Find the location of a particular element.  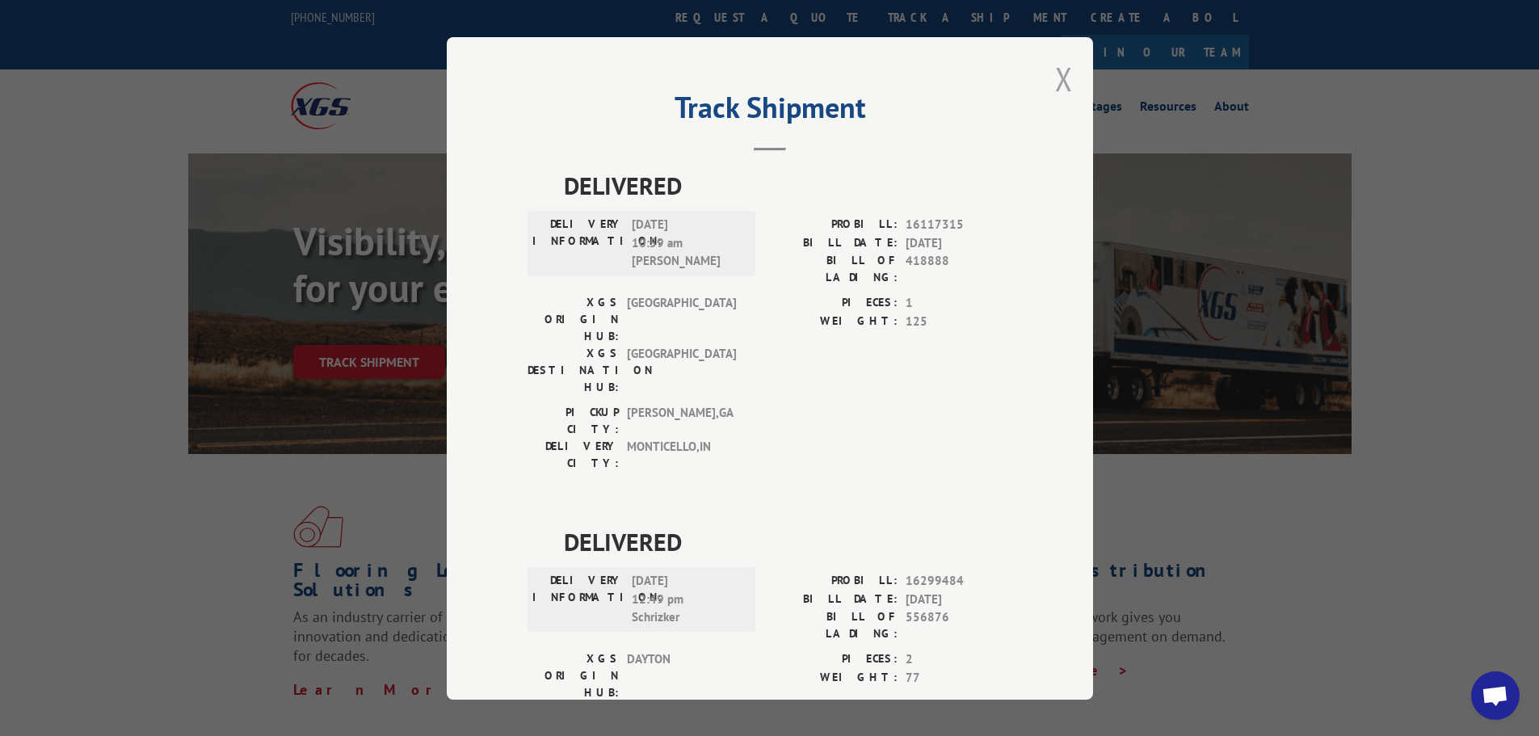

label: PICKUP CITY: is located at coordinates (573, 421).